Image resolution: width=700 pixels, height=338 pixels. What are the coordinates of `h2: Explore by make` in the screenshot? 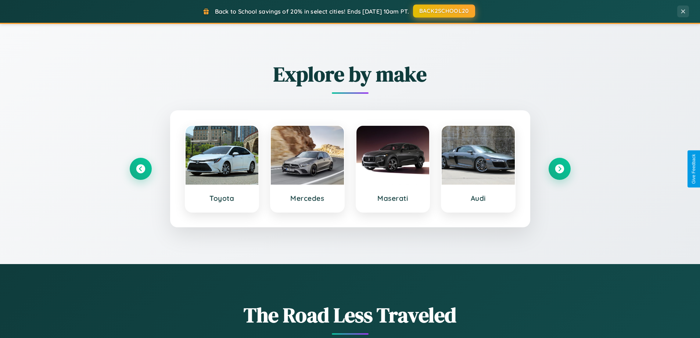 It's located at (350, 74).